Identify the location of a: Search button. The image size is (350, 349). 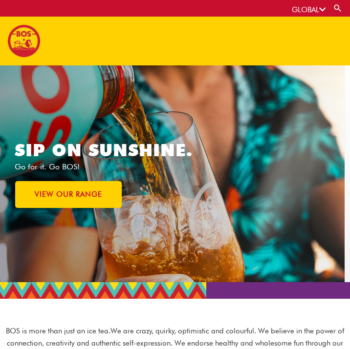
(337, 8).